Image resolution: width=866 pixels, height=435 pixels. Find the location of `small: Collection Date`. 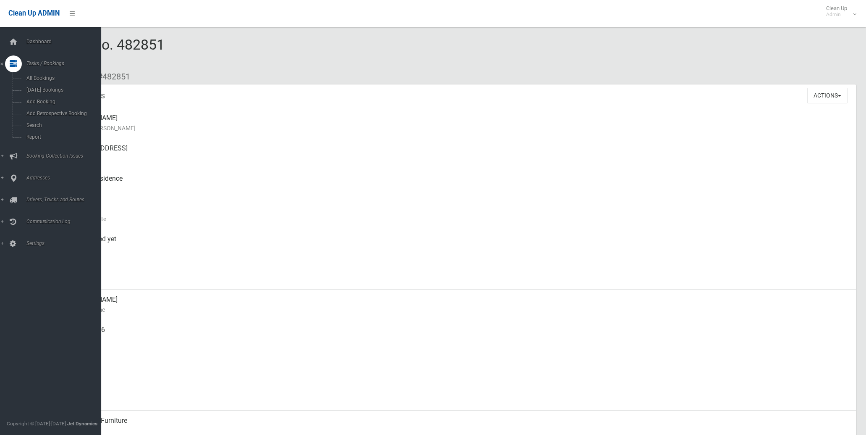

small: Collection Date is located at coordinates (458, 219).